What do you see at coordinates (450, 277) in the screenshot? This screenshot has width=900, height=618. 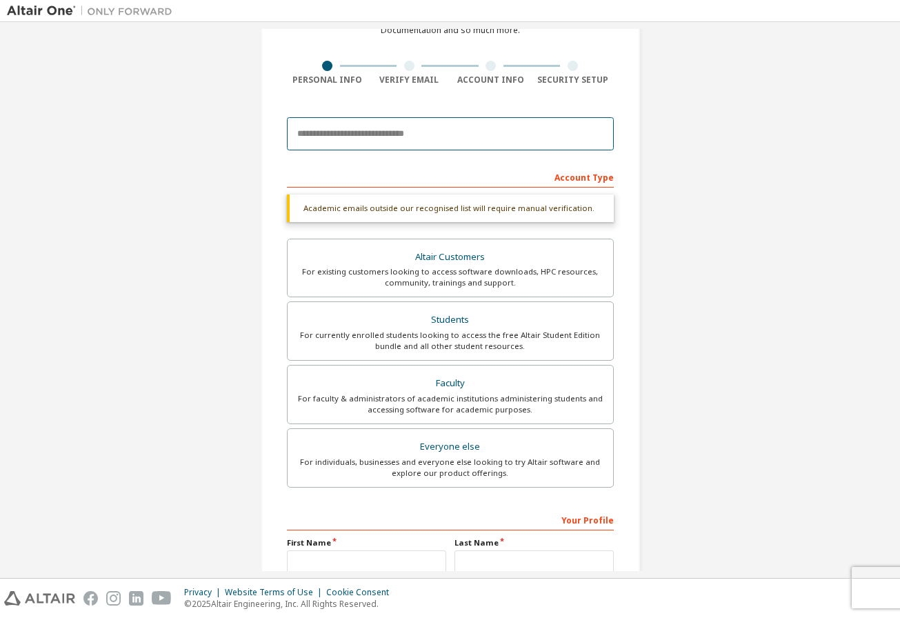 I see `div: For existing customers looking to access software downloads, HPC resources, community, trainings ...` at bounding box center [450, 277].